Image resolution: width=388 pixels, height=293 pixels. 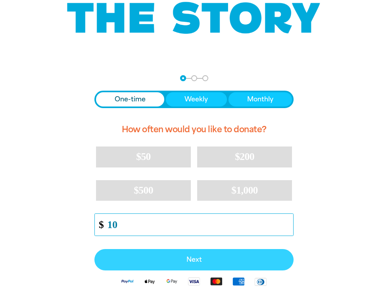 I want to click on button: Navigate to step 2 of 3 to enter your details, so click(x=194, y=78).